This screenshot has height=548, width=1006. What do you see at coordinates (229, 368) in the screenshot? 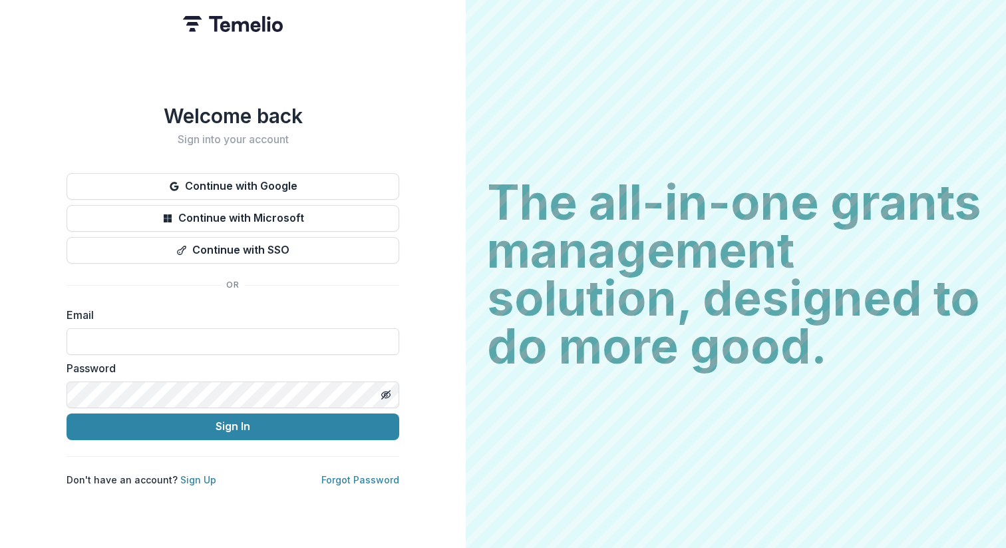
I see `label: Password` at bounding box center [229, 368].